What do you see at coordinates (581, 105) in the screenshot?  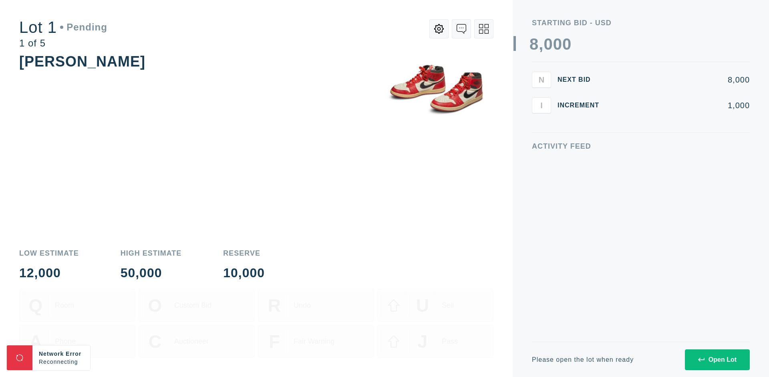 I see `div: Increment` at bounding box center [581, 105].